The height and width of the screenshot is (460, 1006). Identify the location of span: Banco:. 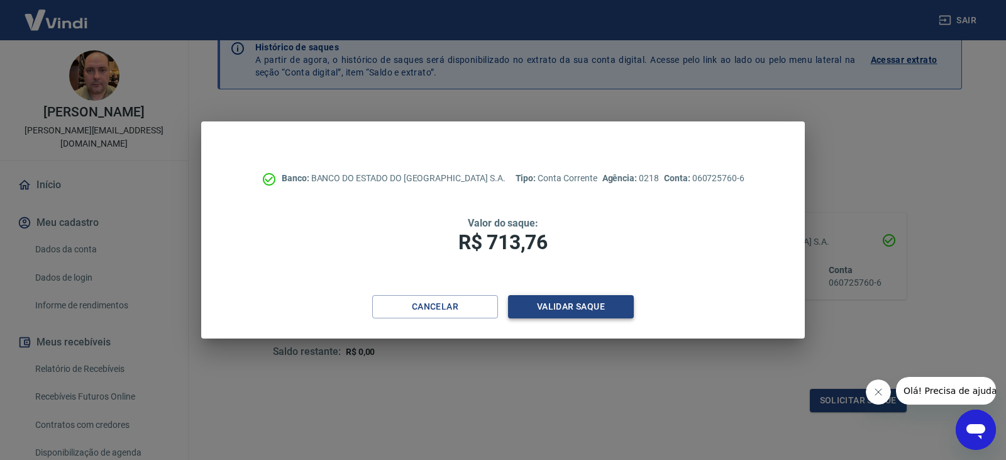
(296, 178).